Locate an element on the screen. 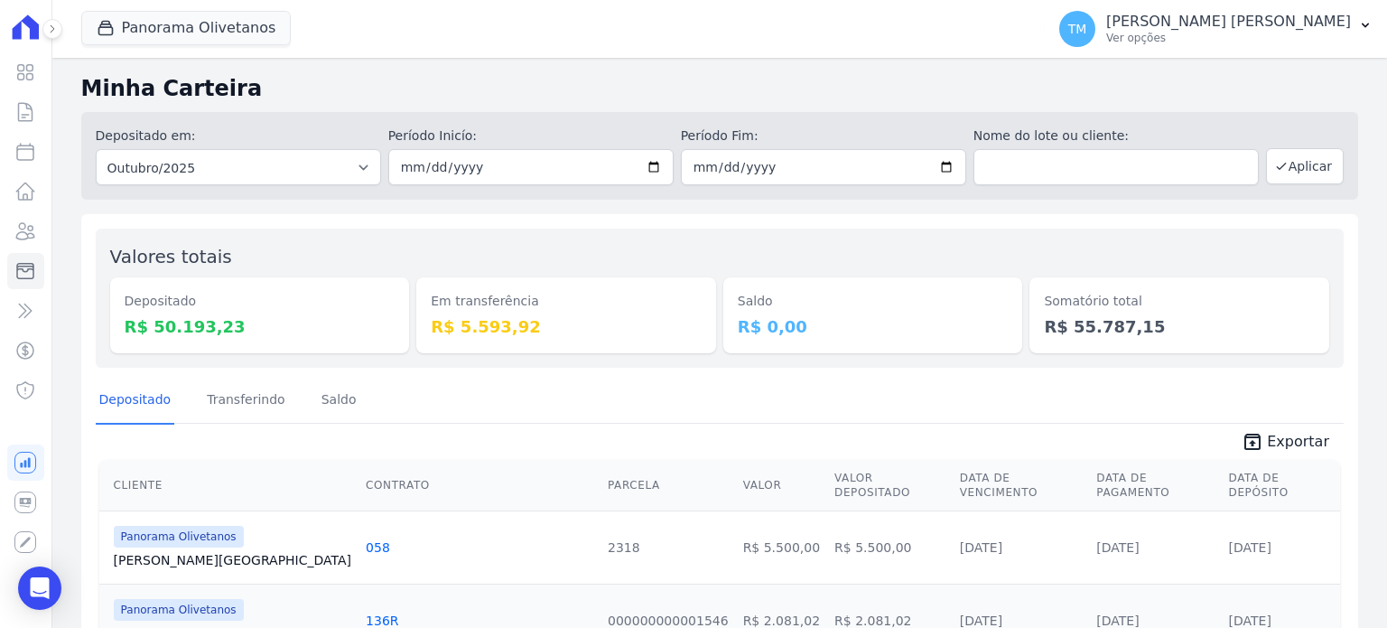  dt: Somatório total is located at coordinates (1180, 301).